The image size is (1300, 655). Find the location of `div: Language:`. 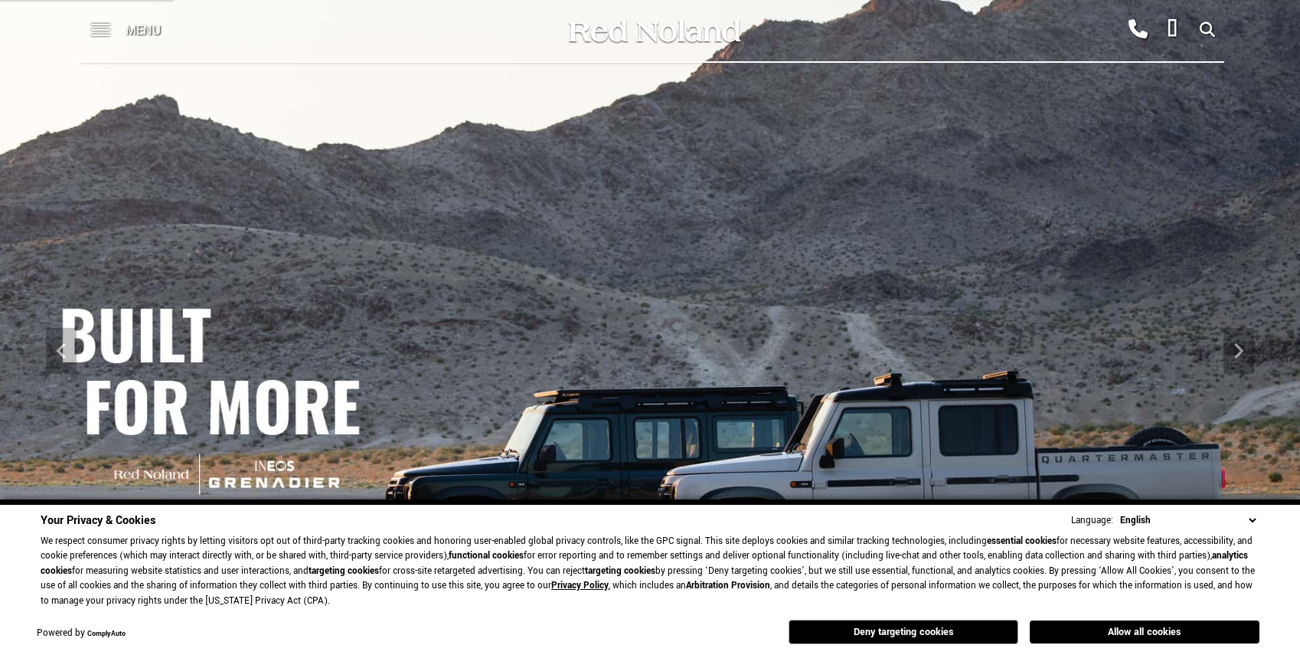

div: Language: is located at coordinates (1092, 520).